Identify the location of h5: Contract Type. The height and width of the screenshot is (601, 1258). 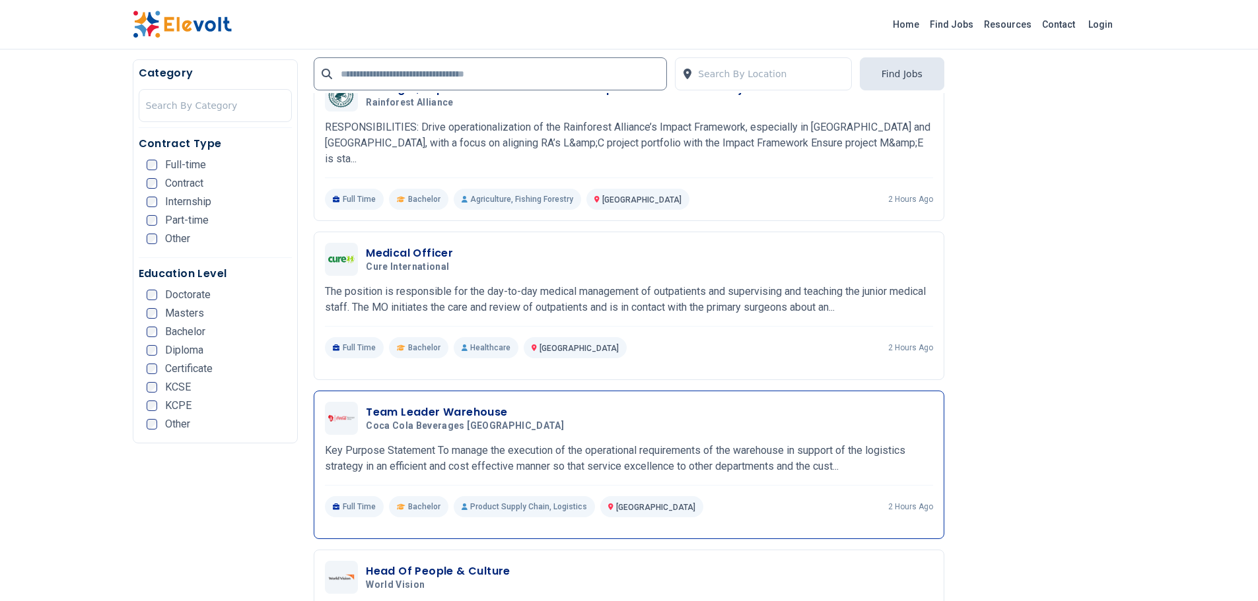
(215, 144).